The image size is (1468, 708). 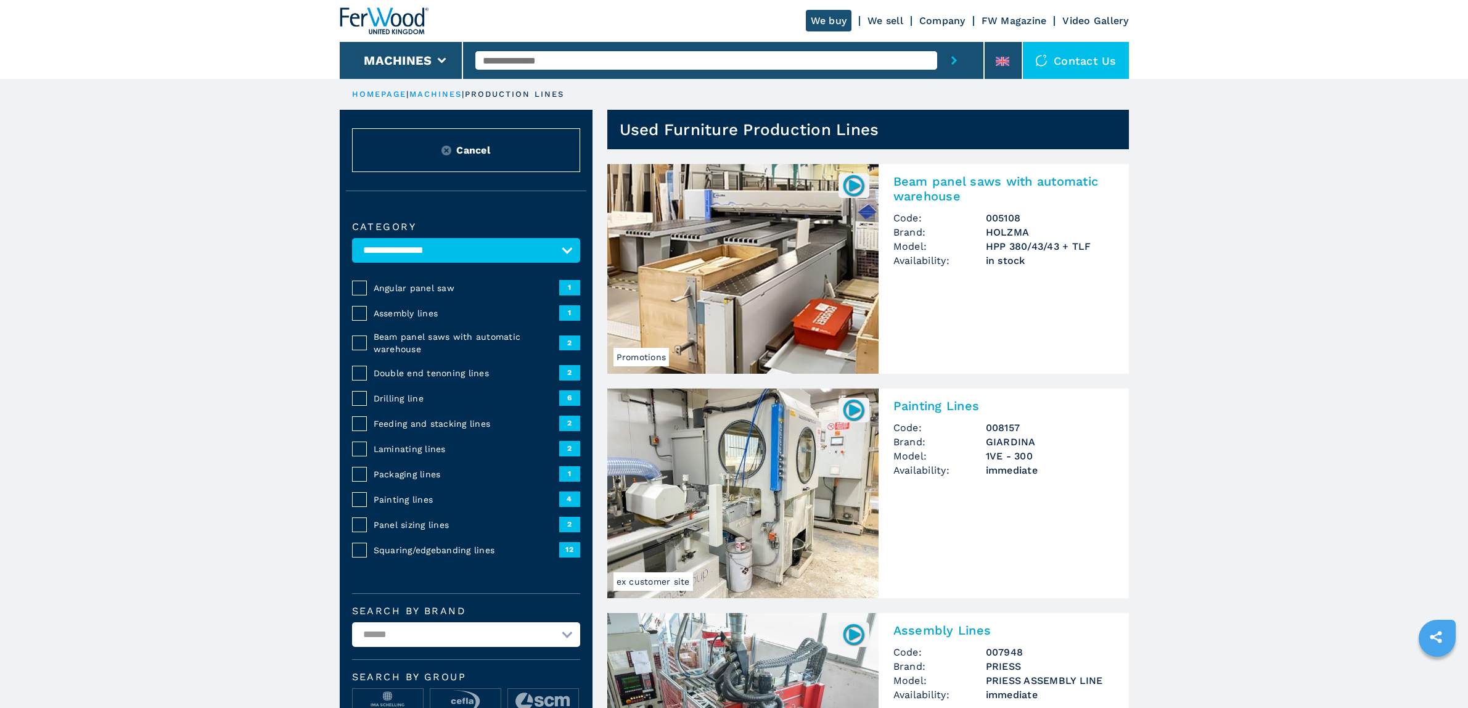 I want to click on img: 007948, so click(x=853, y=634).